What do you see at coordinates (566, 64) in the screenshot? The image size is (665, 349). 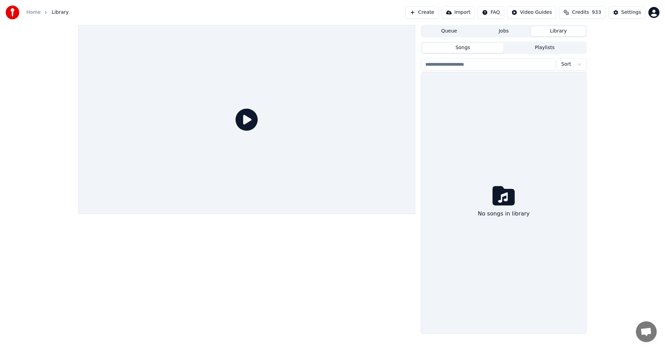 I see `span: Sort` at bounding box center [566, 64].